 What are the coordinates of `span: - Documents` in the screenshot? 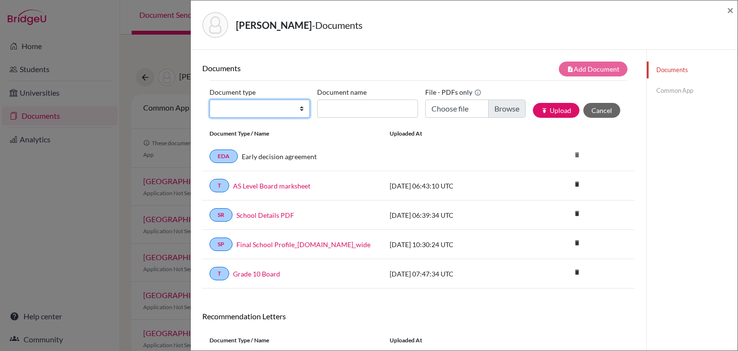 It's located at (337, 25).